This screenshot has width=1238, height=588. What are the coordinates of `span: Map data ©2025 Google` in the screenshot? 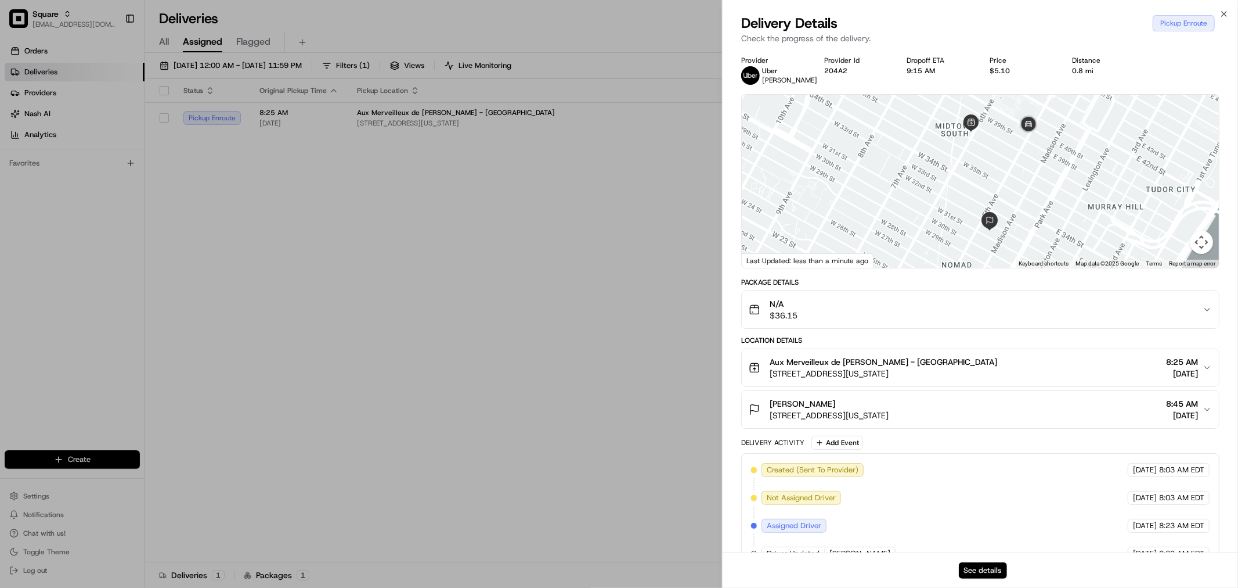 It's located at (1107, 263).